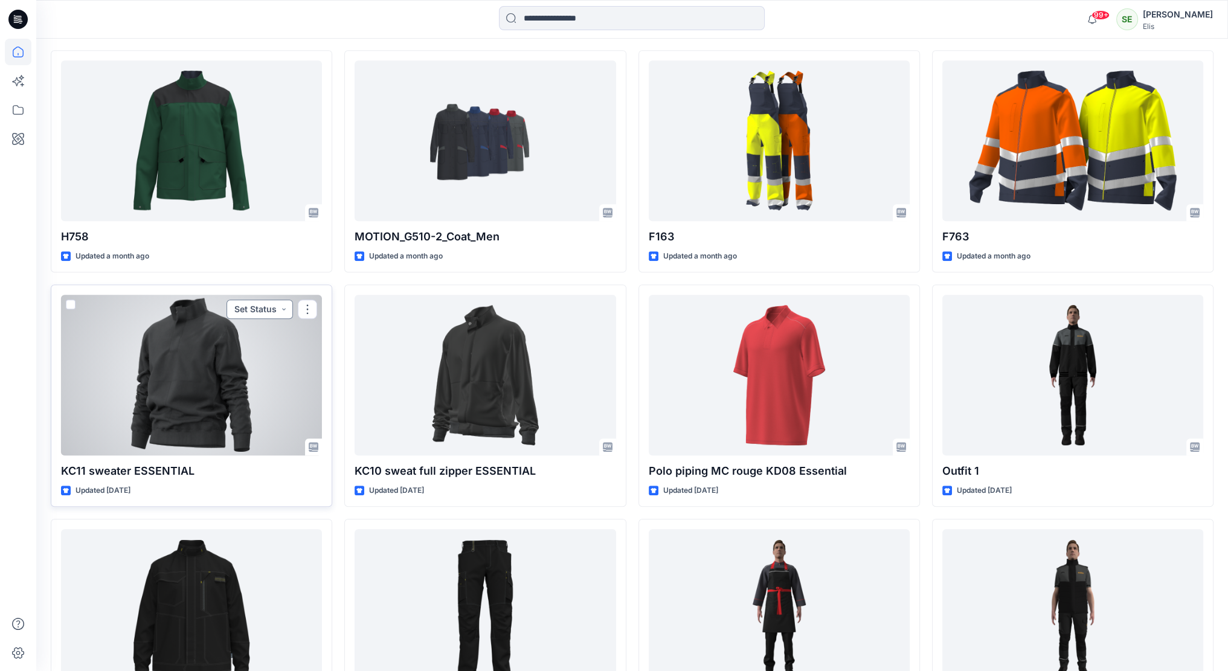 Image resolution: width=1228 pixels, height=671 pixels. Describe the element at coordinates (485, 237) in the screenshot. I see `p: MOTION_G510-2_Coat_Men` at that location.